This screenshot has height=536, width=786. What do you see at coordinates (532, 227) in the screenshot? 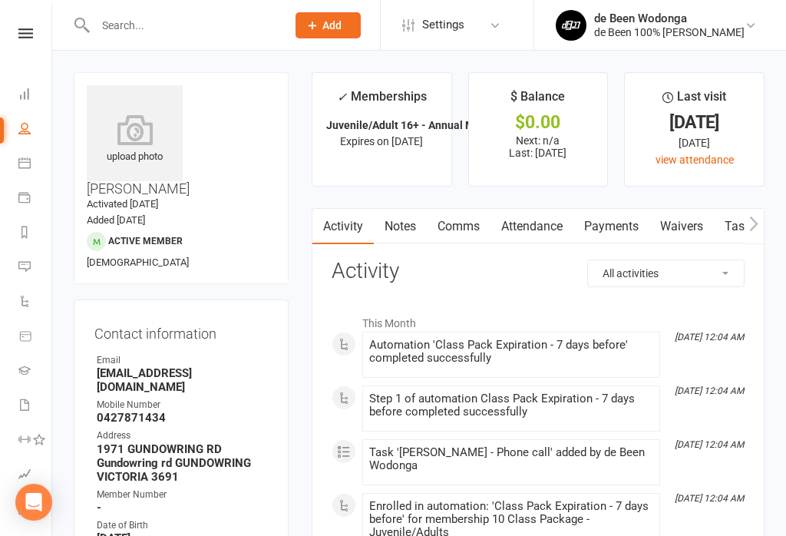
I see `a: Attendance` at bounding box center [532, 227].